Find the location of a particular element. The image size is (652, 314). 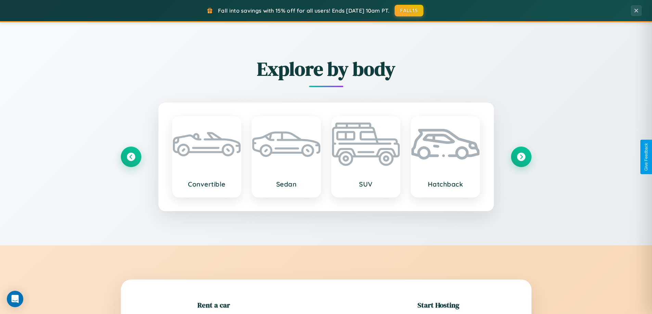

h2: Rent a car is located at coordinates (213, 305).